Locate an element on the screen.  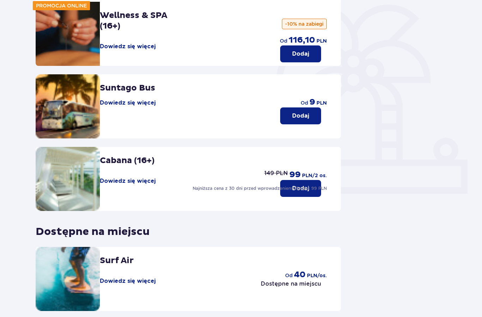
p: Surf Air is located at coordinates (117, 261).